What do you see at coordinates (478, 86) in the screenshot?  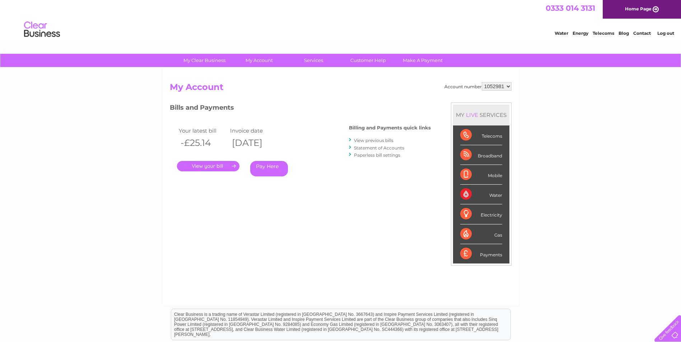 I see `div: Account number` at bounding box center [478, 86].